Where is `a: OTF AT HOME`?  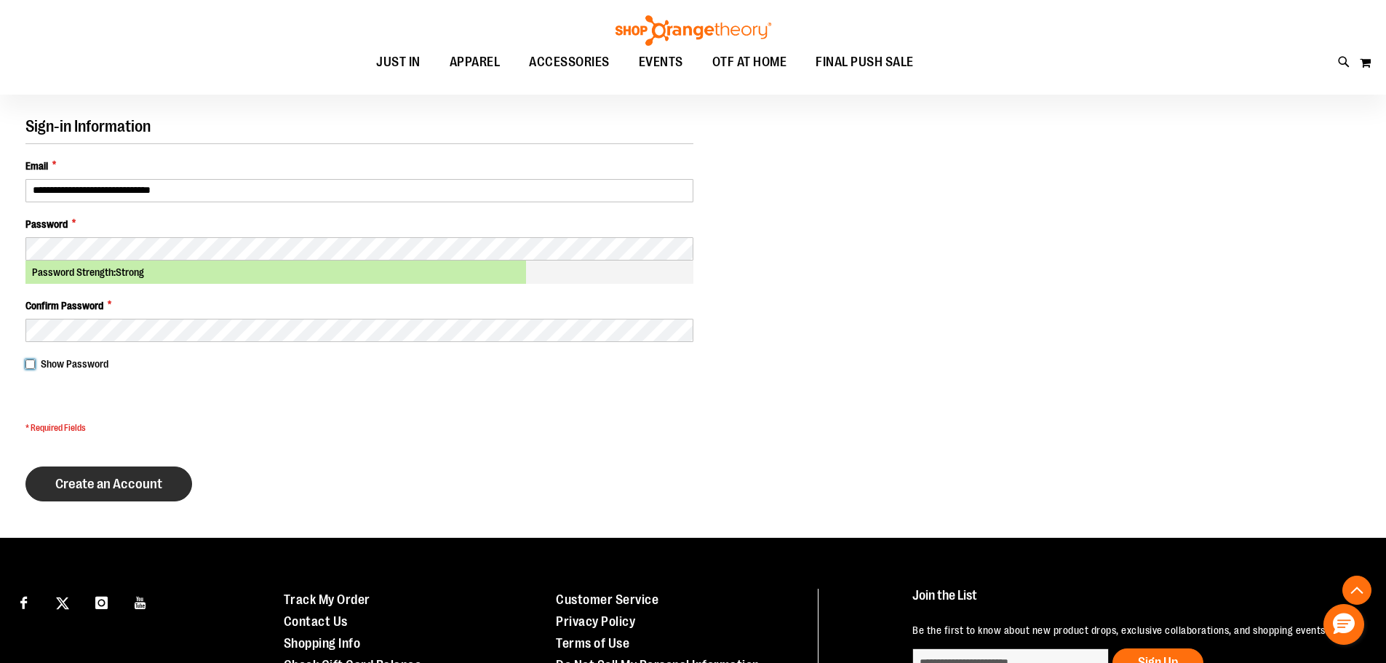
a: OTF AT HOME is located at coordinates (750, 63).